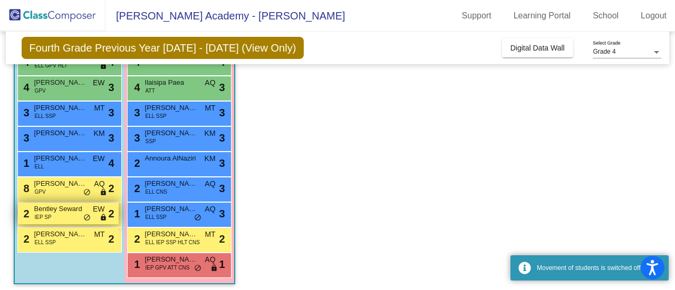  Describe the element at coordinates (171, 159) in the screenshot. I see `span: Annoura AlNaziri` at that location.